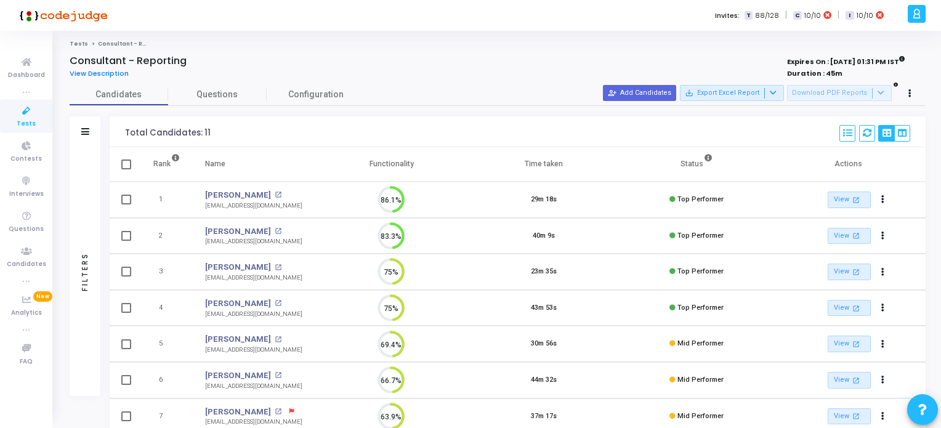 The image size is (941, 428). What do you see at coordinates (85, 272) in the screenshot?
I see `div: Filters` at bounding box center [85, 272].